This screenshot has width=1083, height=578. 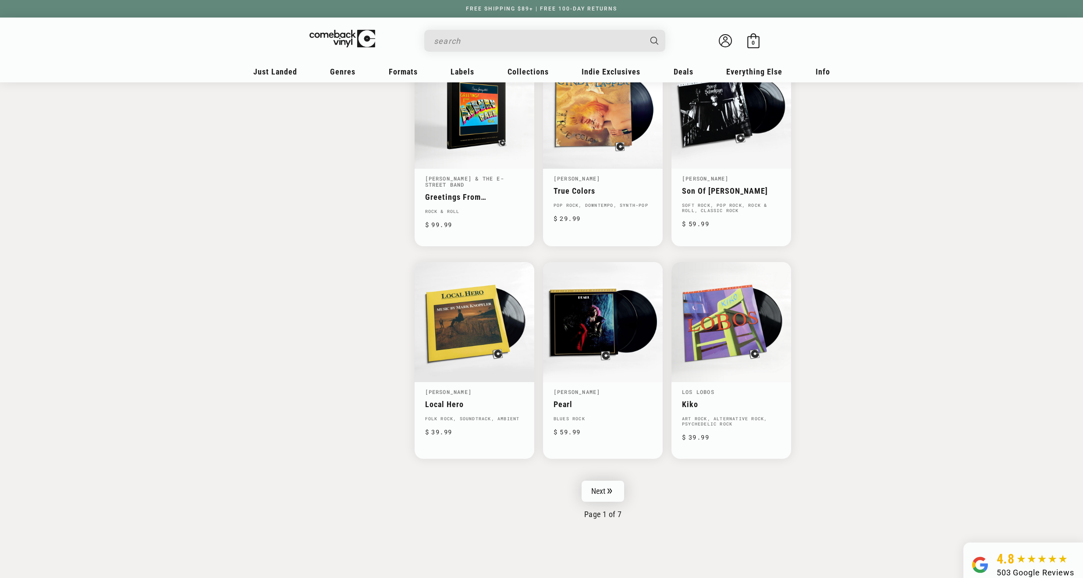 I want to click on img: star5.svg, so click(x=1042, y=559).